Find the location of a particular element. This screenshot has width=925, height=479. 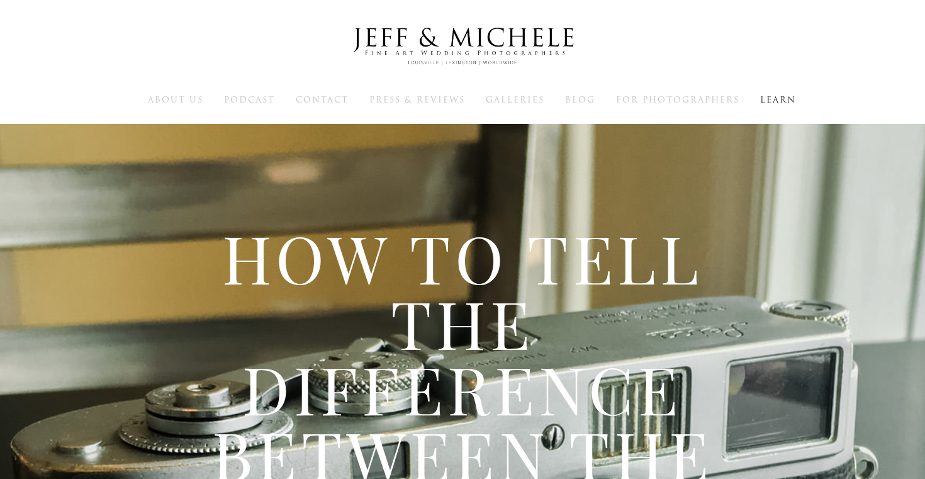

span: Galleries is located at coordinates (515, 99).